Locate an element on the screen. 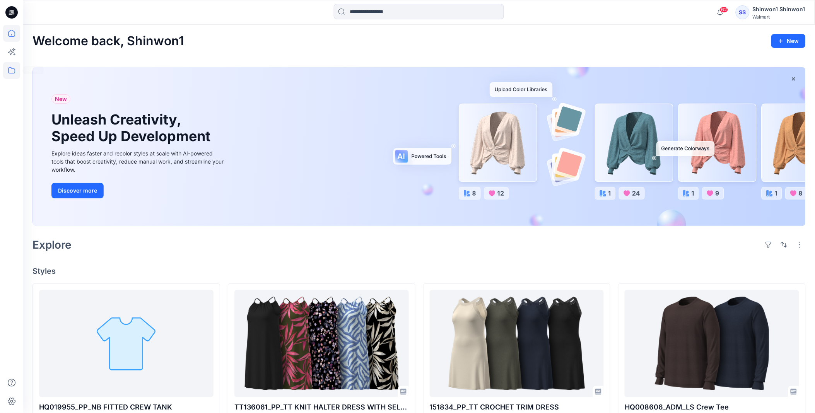 The width and height of the screenshot is (815, 413). button: Discover more is located at coordinates (77, 191).